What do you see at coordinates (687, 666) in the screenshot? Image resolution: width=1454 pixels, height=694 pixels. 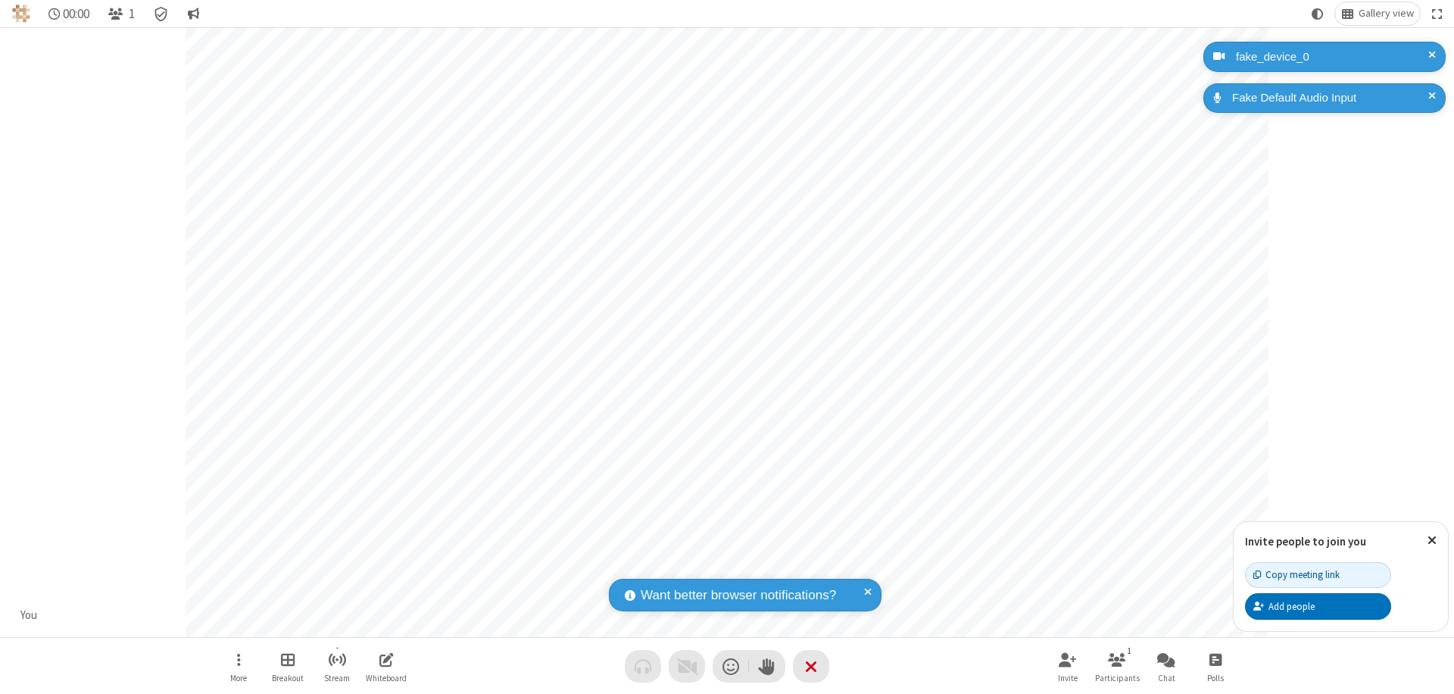 I see `button: Video` at bounding box center [687, 666].